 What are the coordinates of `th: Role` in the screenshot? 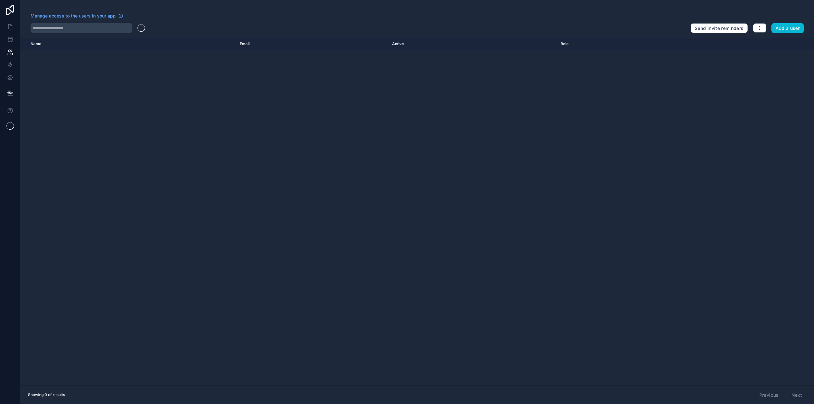 It's located at (624, 44).